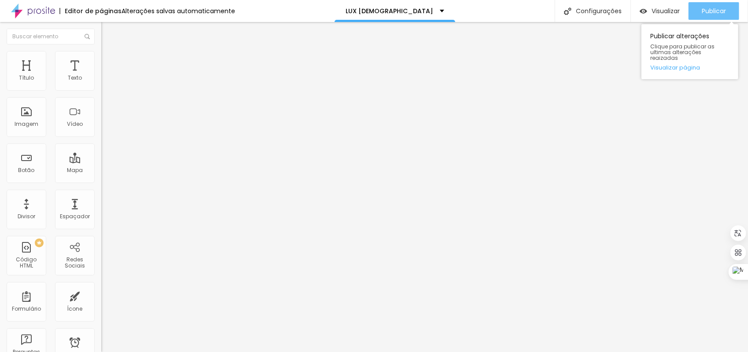 This screenshot has height=352, width=748. Describe the element at coordinates (178, 11) in the screenshot. I see `div: Alterações salvas automaticamente` at that location.